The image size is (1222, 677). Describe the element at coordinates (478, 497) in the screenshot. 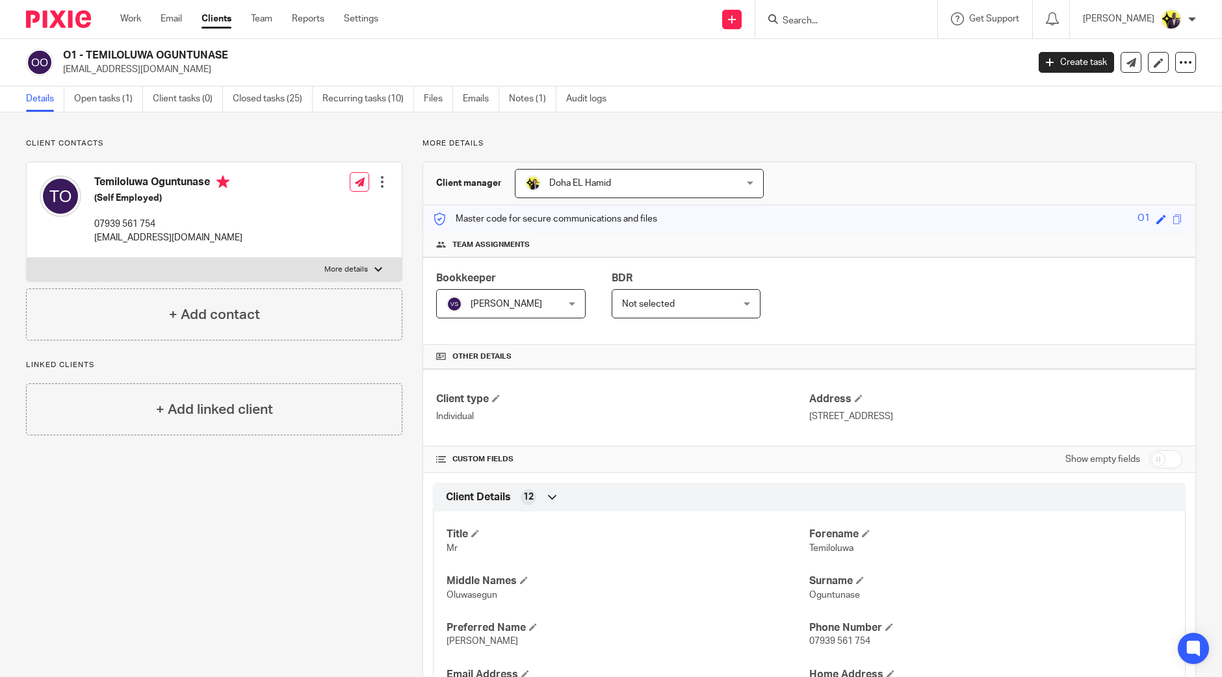

I see `span: Client Details` at that location.